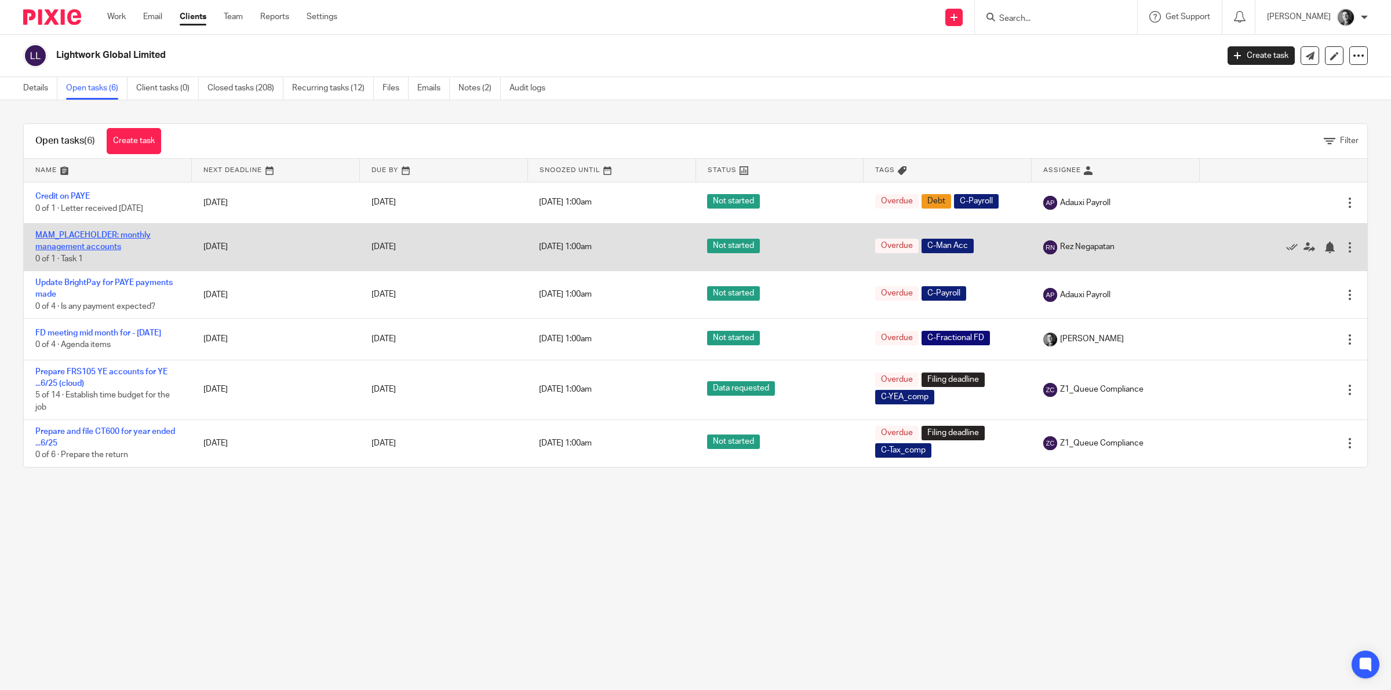  I want to click on input: Search, so click(1050, 19).